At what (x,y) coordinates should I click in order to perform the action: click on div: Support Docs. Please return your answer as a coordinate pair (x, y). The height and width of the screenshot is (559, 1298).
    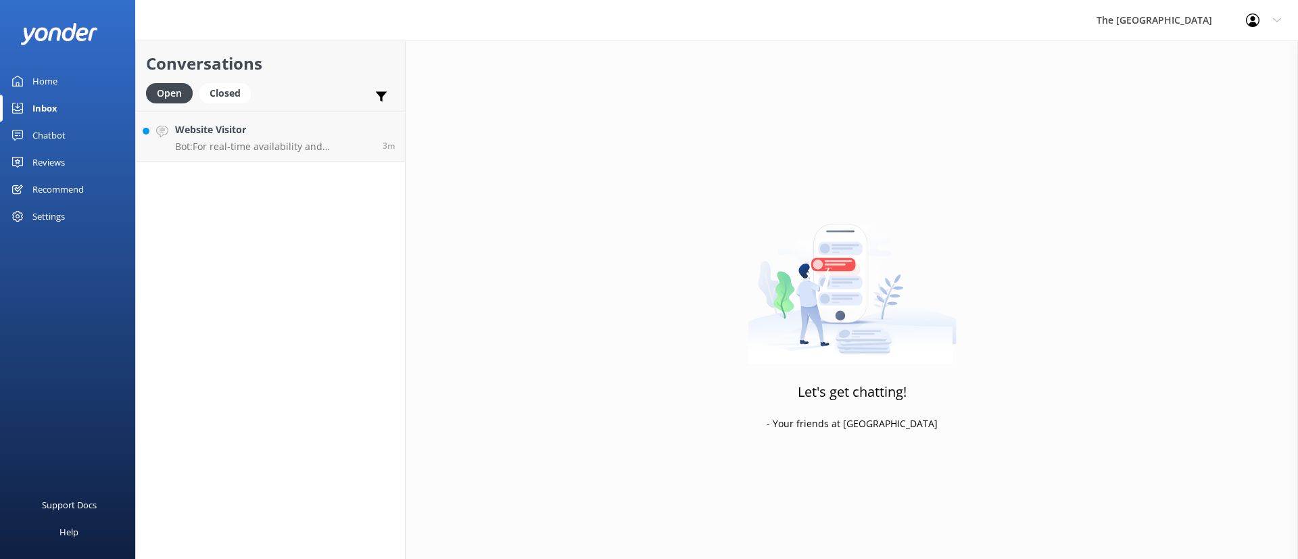
    Looking at the image, I should click on (69, 505).